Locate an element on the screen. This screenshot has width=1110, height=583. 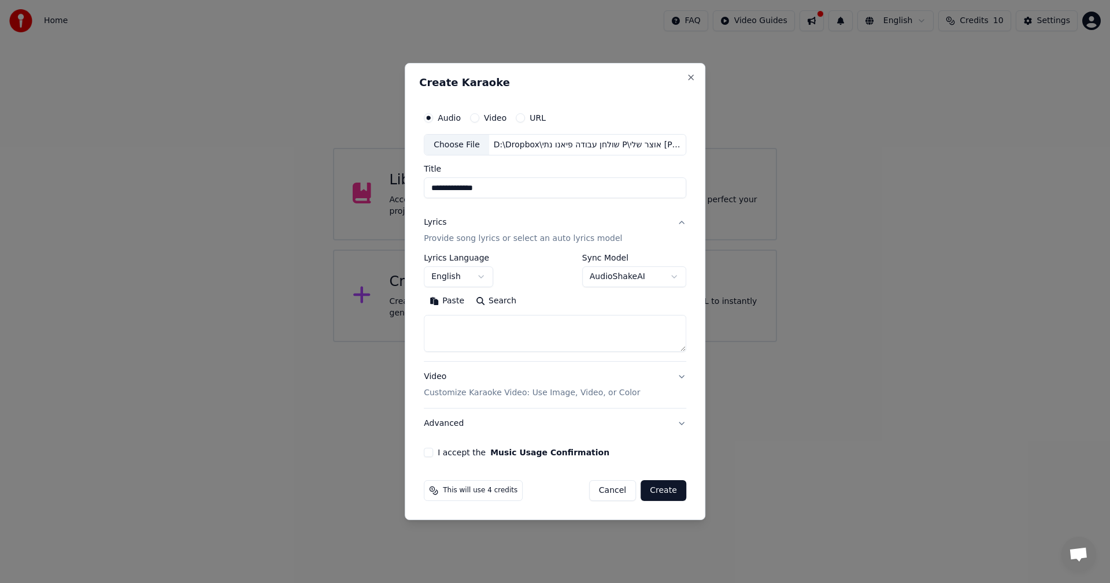
button: Cancel is located at coordinates (612, 491).